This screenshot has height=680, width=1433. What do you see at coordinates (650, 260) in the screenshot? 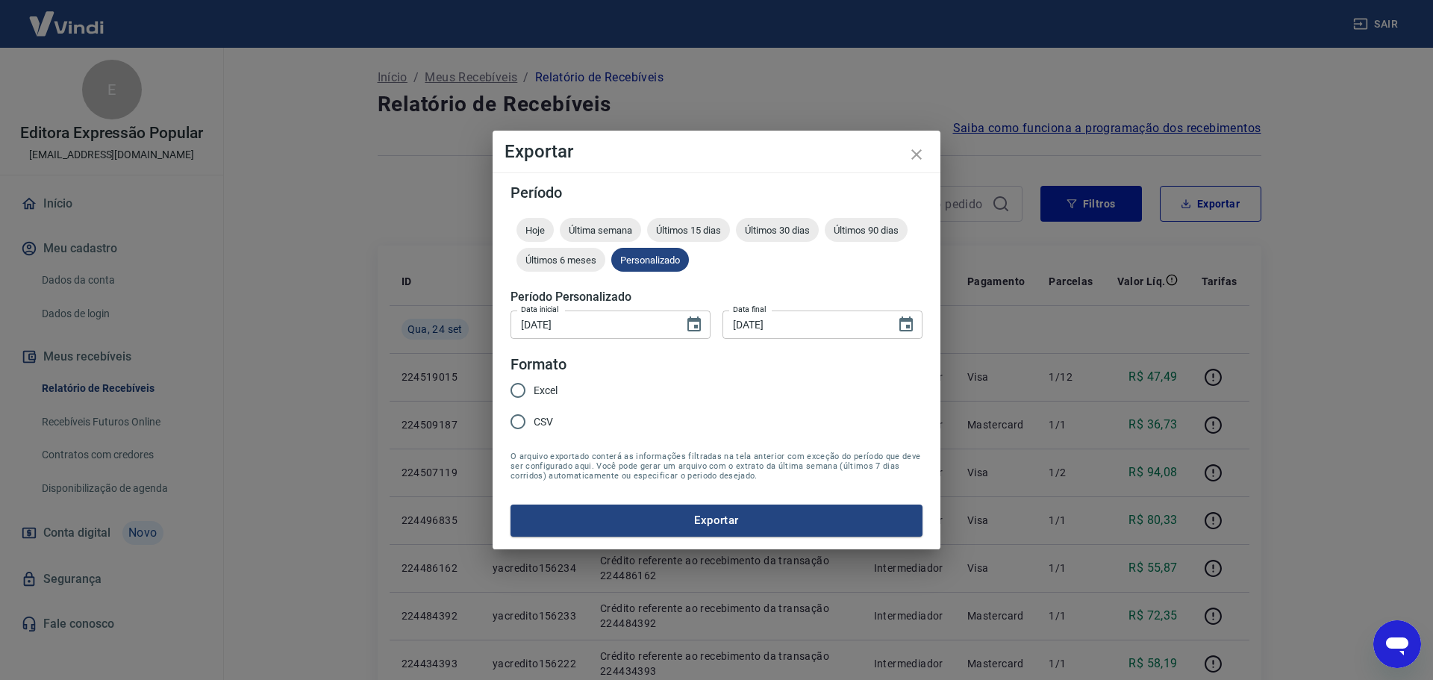
I see `div: Personalizado` at bounding box center [650, 260].